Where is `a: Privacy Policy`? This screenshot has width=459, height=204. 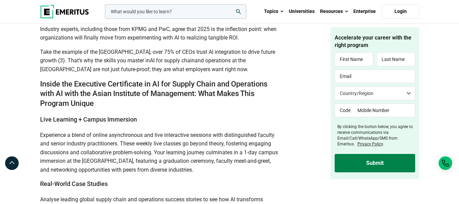
a: Privacy Policy is located at coordinates (370, 144).